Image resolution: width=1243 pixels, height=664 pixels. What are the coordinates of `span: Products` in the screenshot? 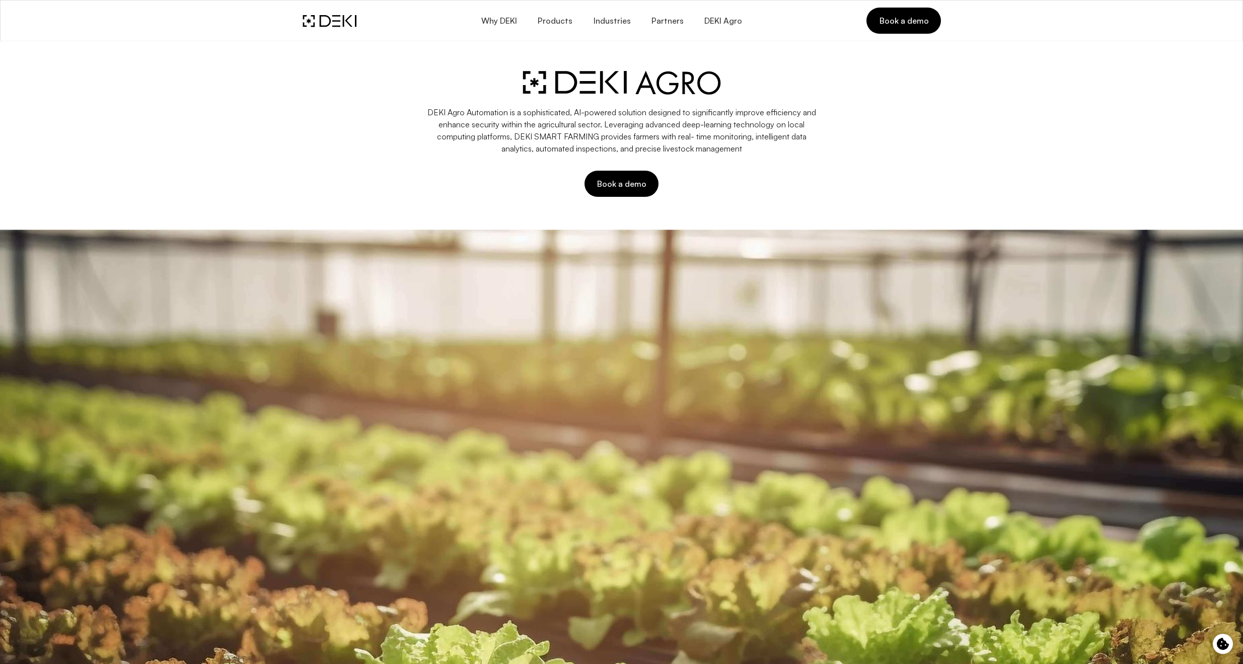 It's located at (555, 21).